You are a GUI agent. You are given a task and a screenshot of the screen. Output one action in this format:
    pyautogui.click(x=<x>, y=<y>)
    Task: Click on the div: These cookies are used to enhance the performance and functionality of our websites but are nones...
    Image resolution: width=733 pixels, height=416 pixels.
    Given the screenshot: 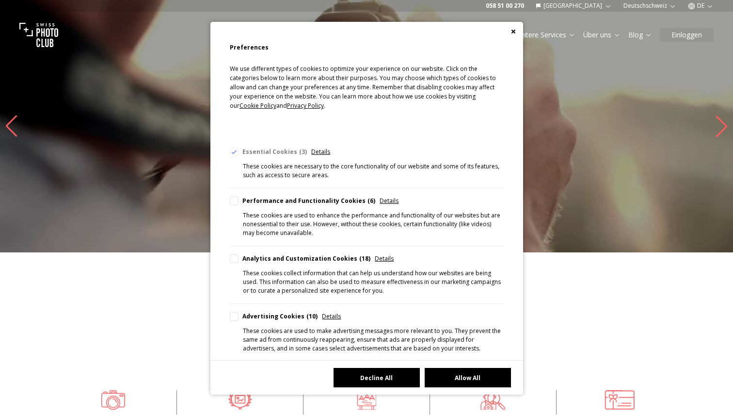 What is the action you would take?
    pyautogui.click(x=373, y=224)
    